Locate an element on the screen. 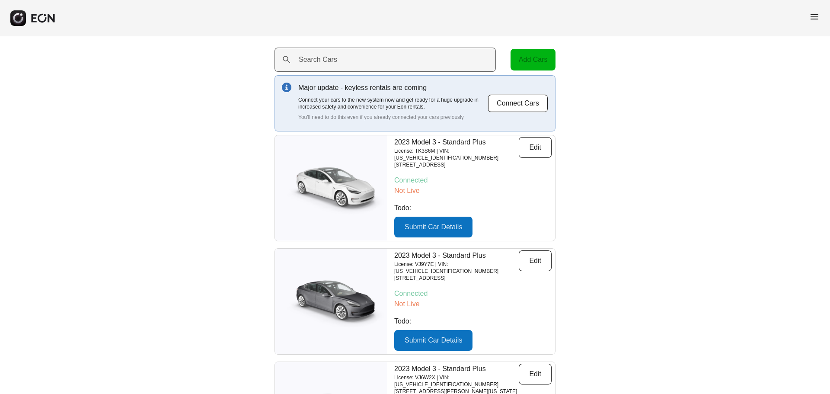 This screenshot has width=830, height=394. span: menu is located at coordinates (814, 17).